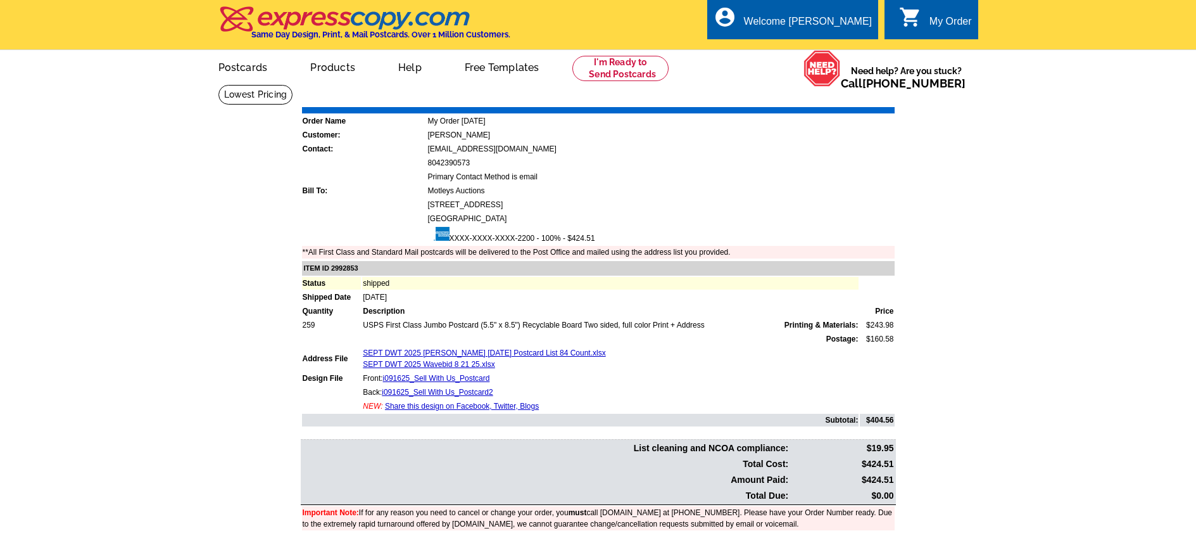 The width and height of the screenshot is (1196, 545). I want to click on td: Motleys Auctions, so click(661, 191).